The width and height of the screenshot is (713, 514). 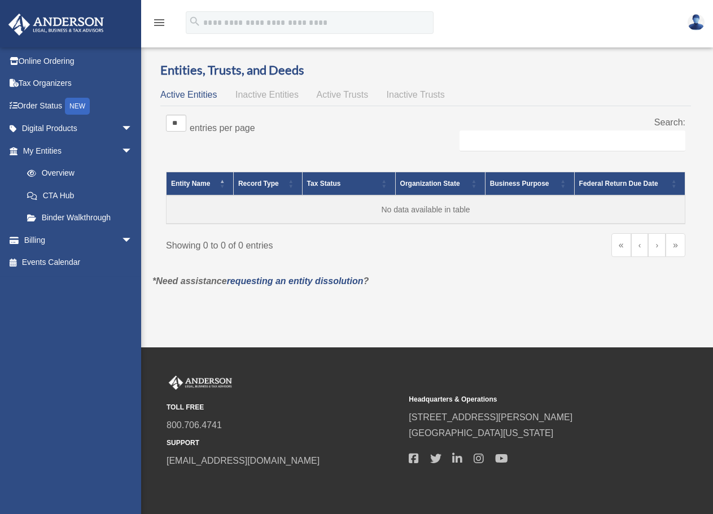 What do you see at coordinates (526, 399) in the screenshot?
I see `small: Headquarters & Operations` at bounding box center [526, 399].